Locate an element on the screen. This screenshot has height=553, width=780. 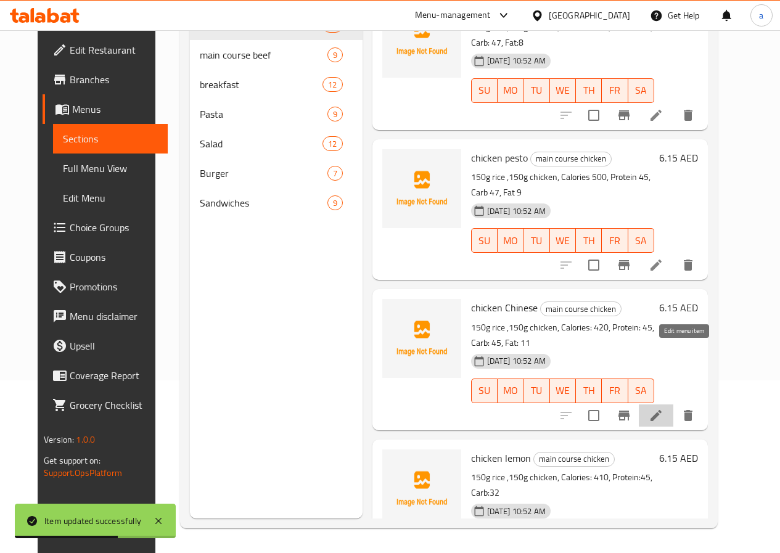
span: chicken pesto is located at coordinates (499, 158).